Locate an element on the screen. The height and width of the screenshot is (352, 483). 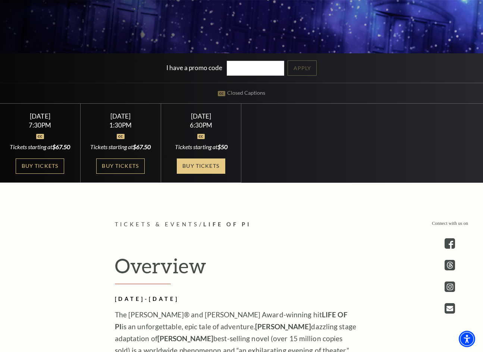
a: threads.com - open in a new tab is located at coordinates (450, 265).